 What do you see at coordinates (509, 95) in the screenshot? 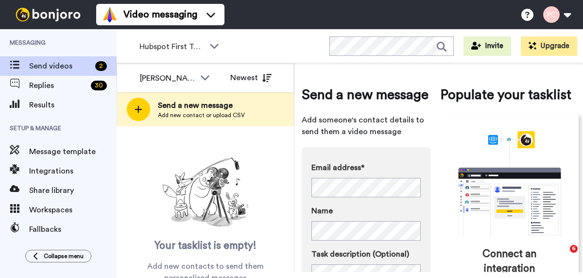
I see `span: Populate your tasklist` at bounding box center [509, 95].